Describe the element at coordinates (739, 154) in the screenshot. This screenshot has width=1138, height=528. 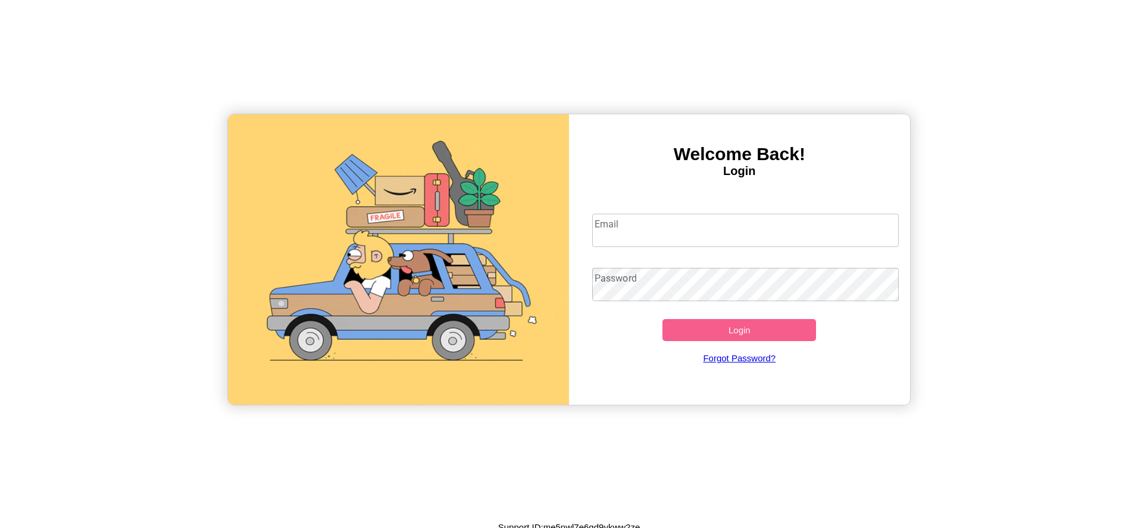
I see `h3: Welcome Back!` at that location.